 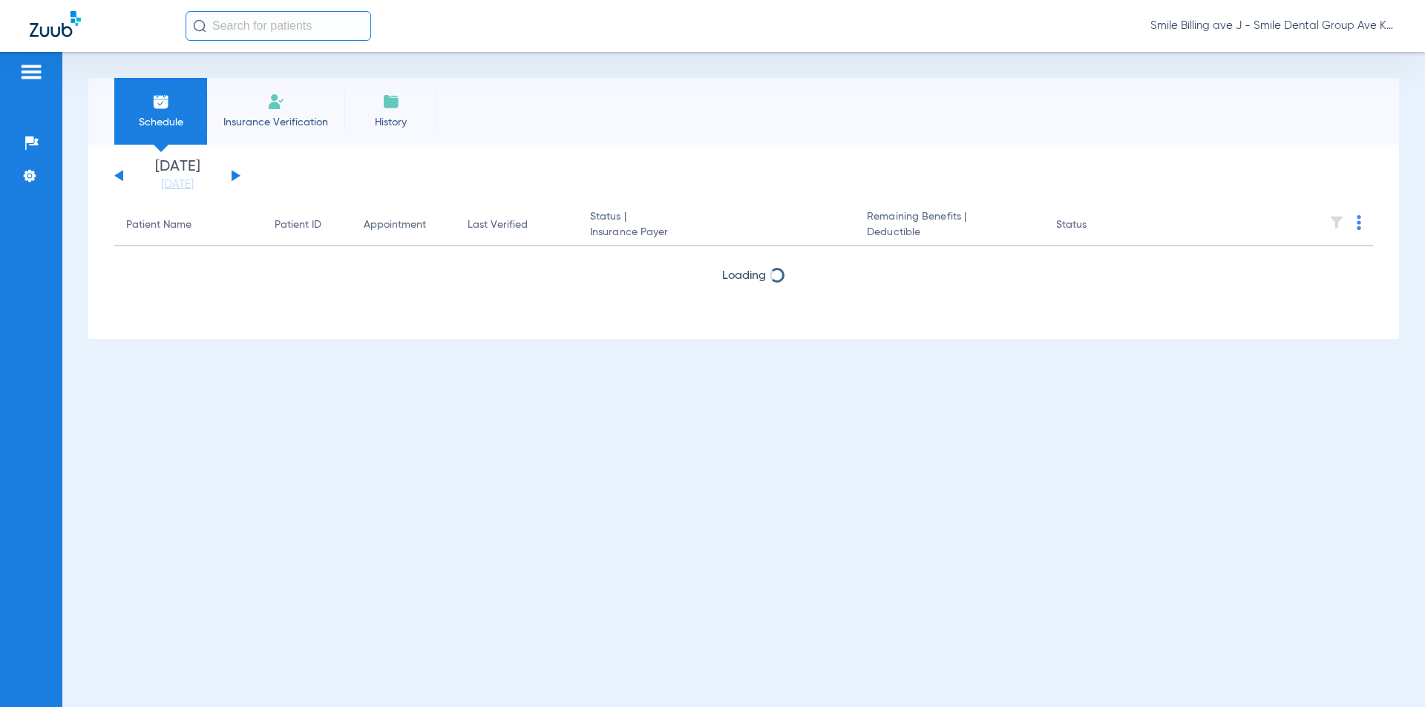 I want to click on th: Status |, so click(x=716, y=226).